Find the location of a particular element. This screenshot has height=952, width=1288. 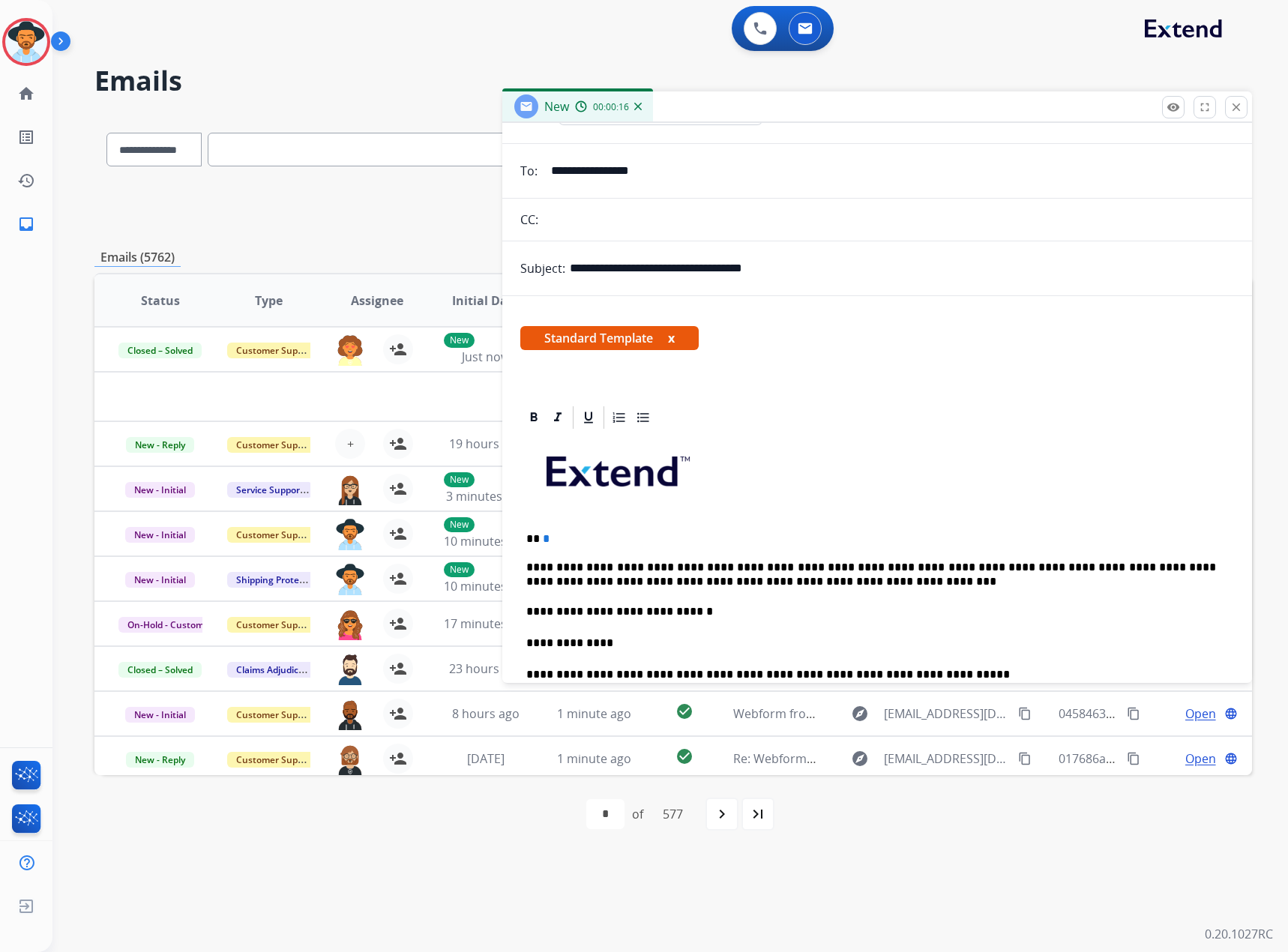

h2: Emails is located at coordinates (673, 81).